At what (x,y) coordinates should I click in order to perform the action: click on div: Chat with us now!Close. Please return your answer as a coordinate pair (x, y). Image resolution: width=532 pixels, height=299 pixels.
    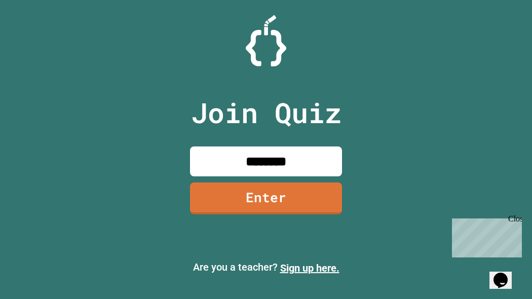
    Looking at the image, I should click on (37, 34).